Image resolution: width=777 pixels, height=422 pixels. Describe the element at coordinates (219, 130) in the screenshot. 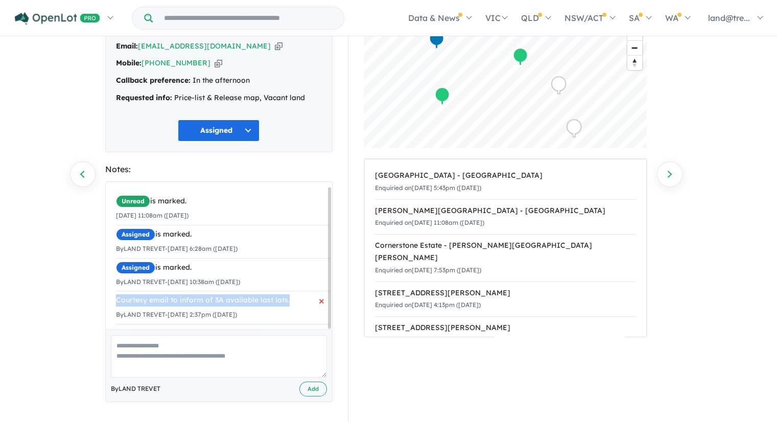

I see `button: Assigned` at that location.